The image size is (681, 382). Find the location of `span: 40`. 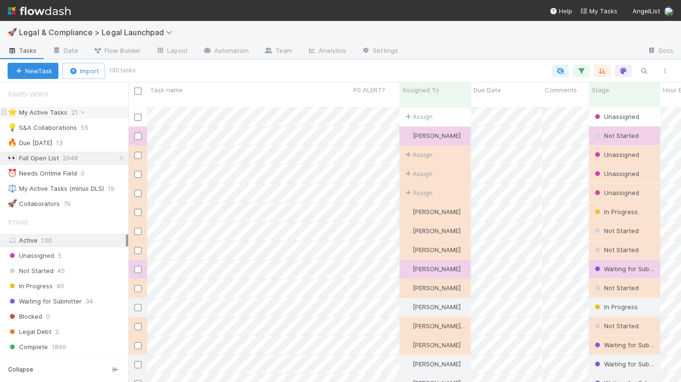

span: 40 is located at coordinates (60, 286).